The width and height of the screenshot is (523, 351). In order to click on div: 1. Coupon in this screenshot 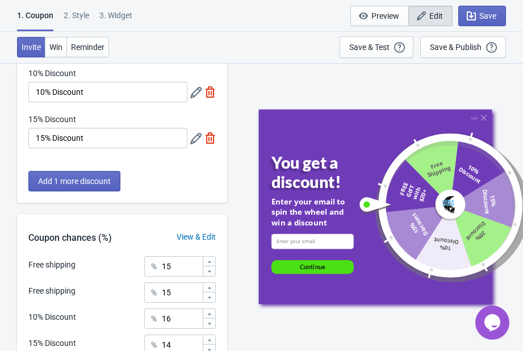, I will do `click(35, 20)`.